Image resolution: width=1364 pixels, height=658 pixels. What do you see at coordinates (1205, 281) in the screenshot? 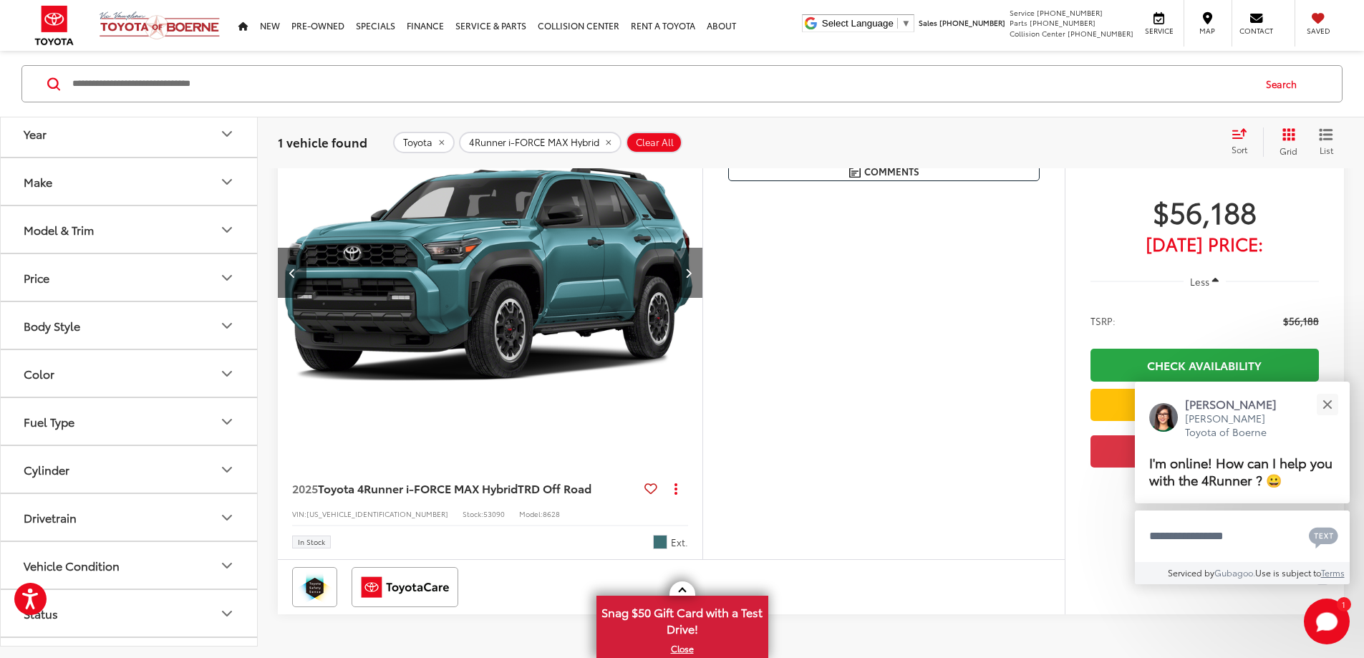
I see `button: Less` at bounding box center [1205, 281].